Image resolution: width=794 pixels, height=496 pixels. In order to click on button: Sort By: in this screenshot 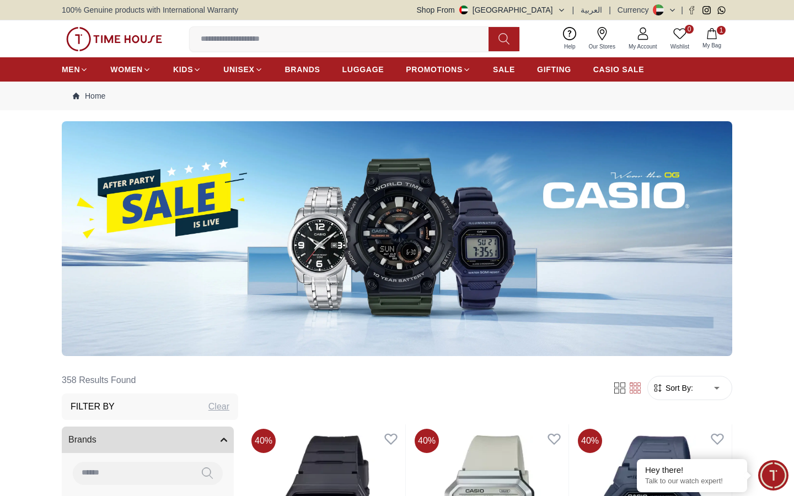, I will do `click(672, 388)`.